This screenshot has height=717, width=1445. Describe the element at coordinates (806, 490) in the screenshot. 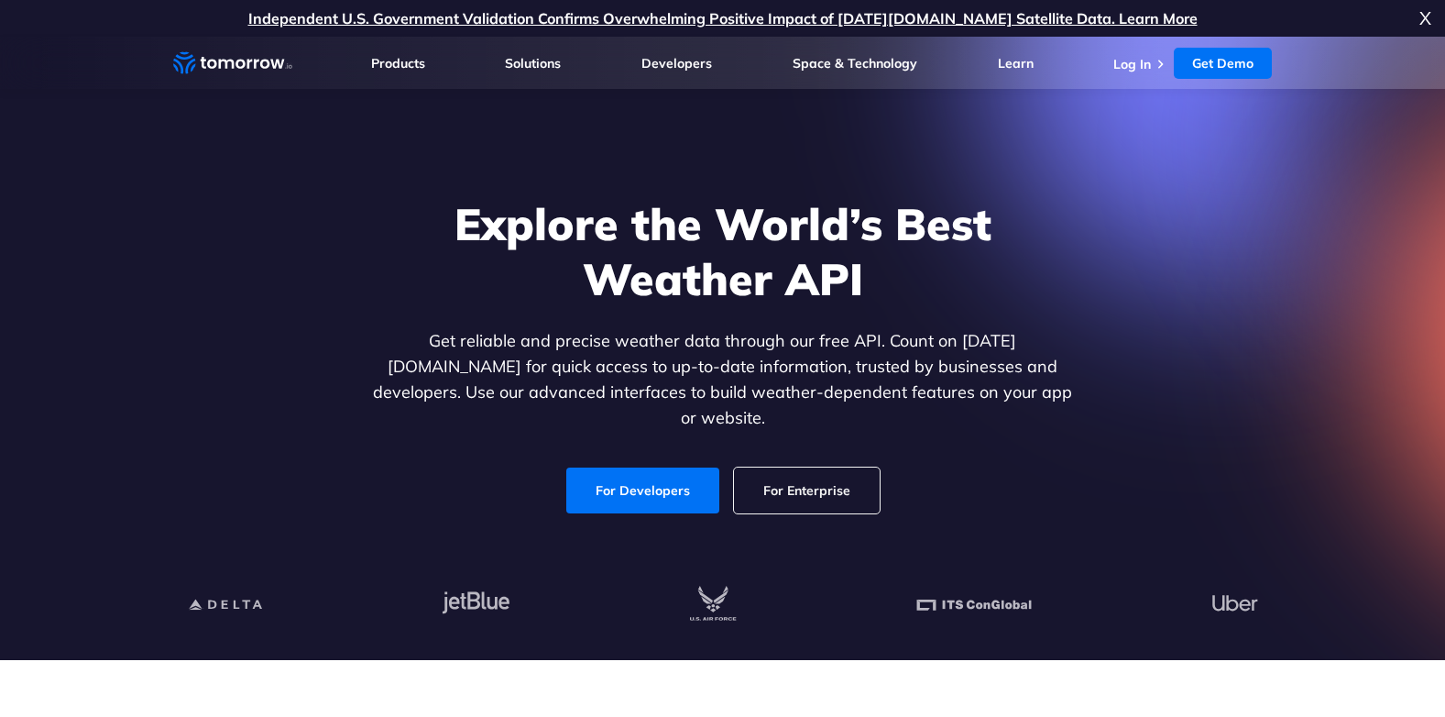

I see `a: For Enterprise` at that location.